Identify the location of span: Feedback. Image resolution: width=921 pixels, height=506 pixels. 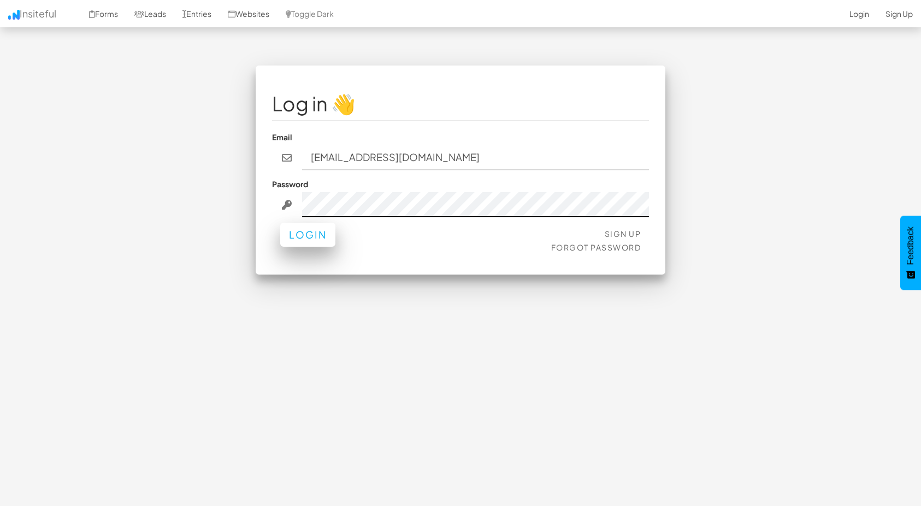
(911, 246).